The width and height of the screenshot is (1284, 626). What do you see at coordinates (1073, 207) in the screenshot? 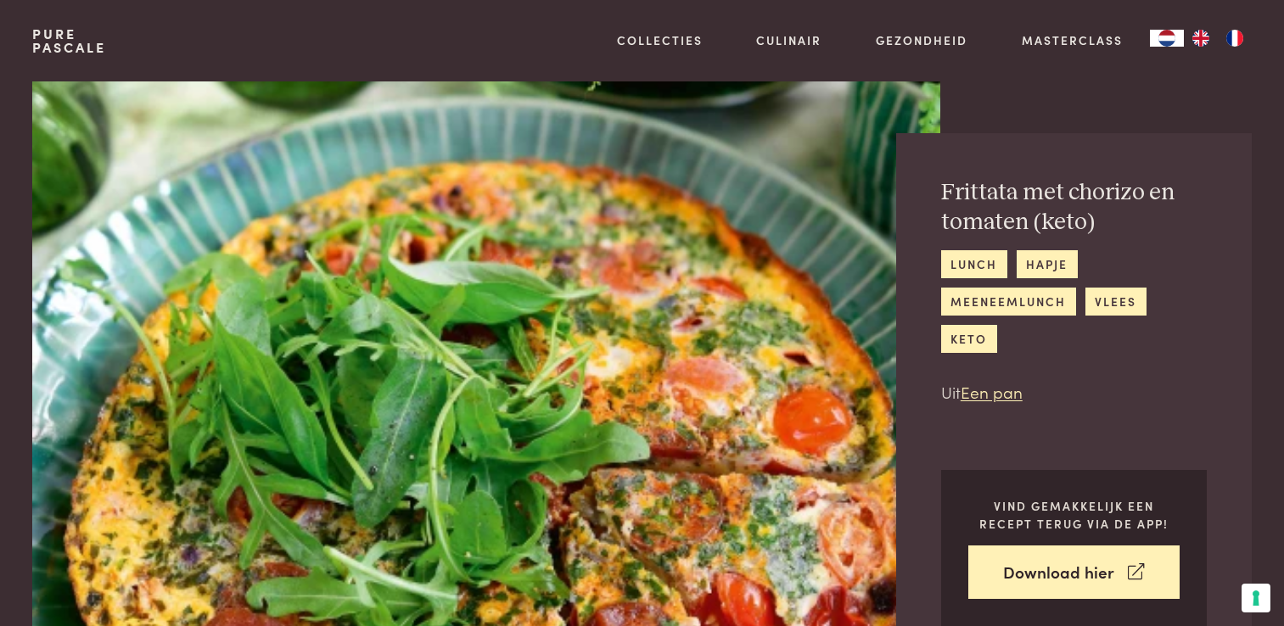
I see `h2: Frittata met chorizo en tomaten (keto)` at bounding box center [1073, 207].